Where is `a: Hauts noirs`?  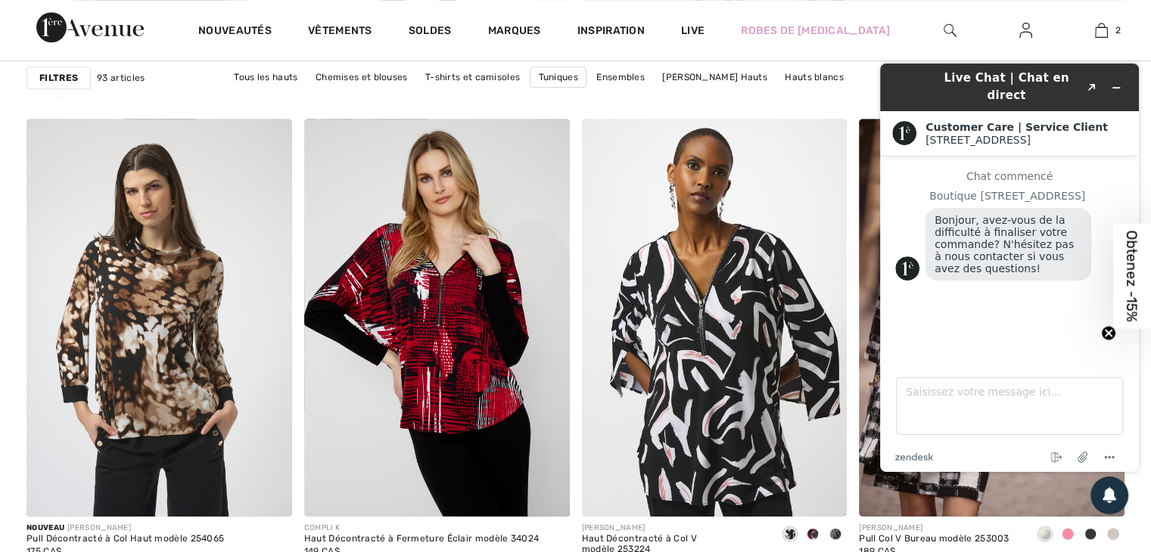 a: Hauts noirs is located at coordinates (477, 98).